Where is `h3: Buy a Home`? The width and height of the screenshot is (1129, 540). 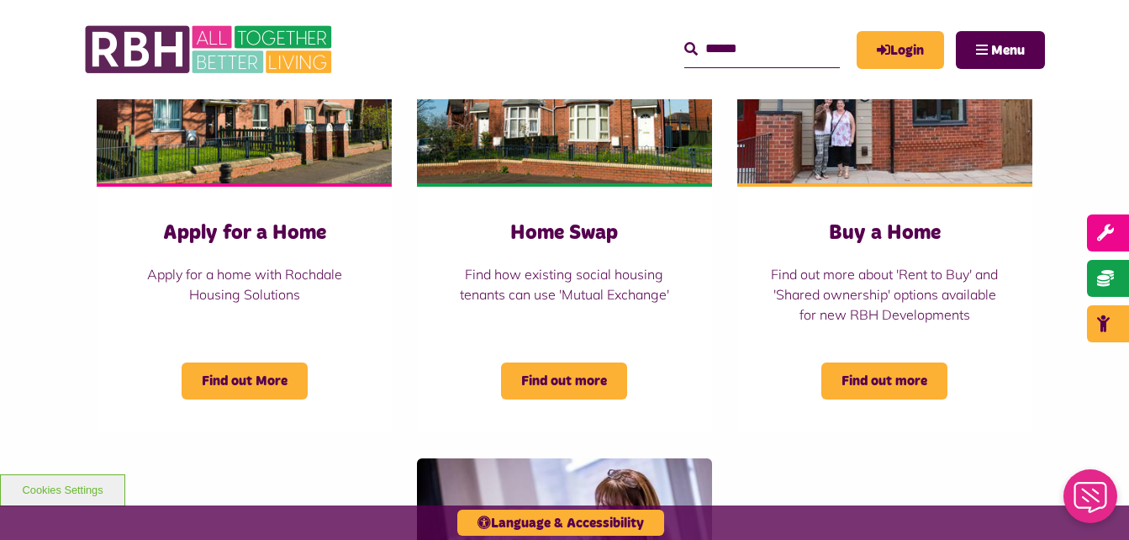 h3: Buy a Home is located at coordinates (884, 233).